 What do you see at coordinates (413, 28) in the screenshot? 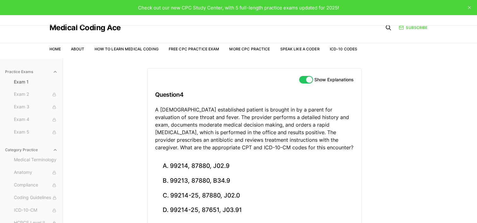
I see `a: Subscribe` at bounding box center [413, 28].